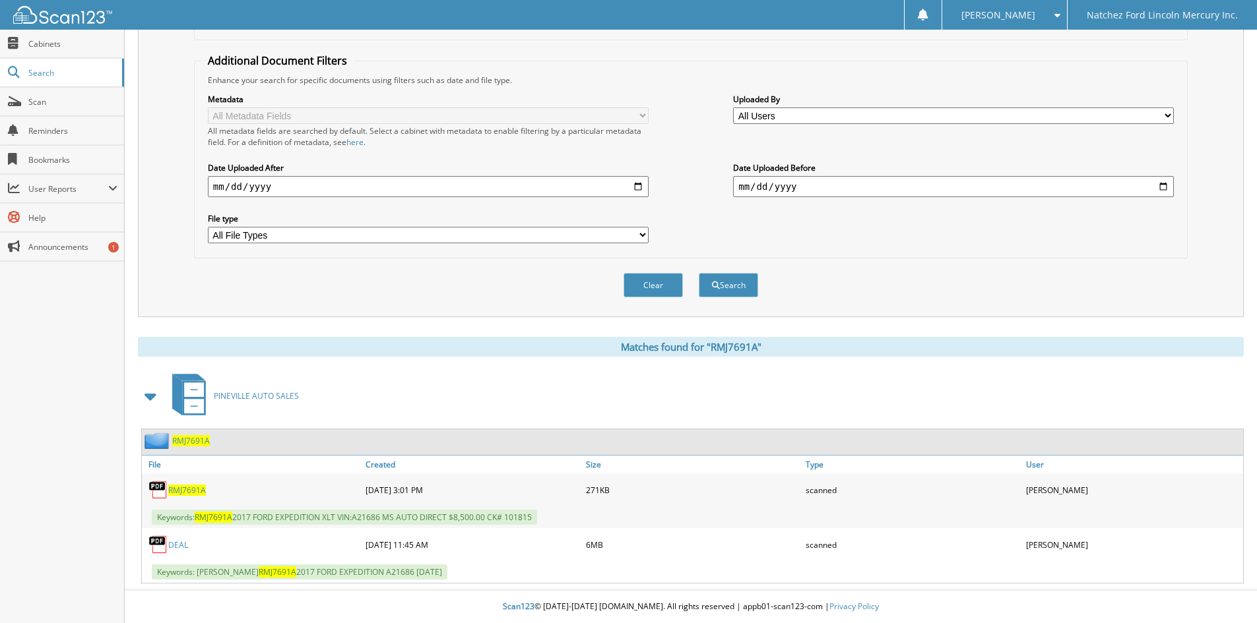 The image size is (1257, 623). What do you see at coordinates (854, 606) in the screenshot?
I see `a: Privacy Policy` at bounding box center [854, 606].